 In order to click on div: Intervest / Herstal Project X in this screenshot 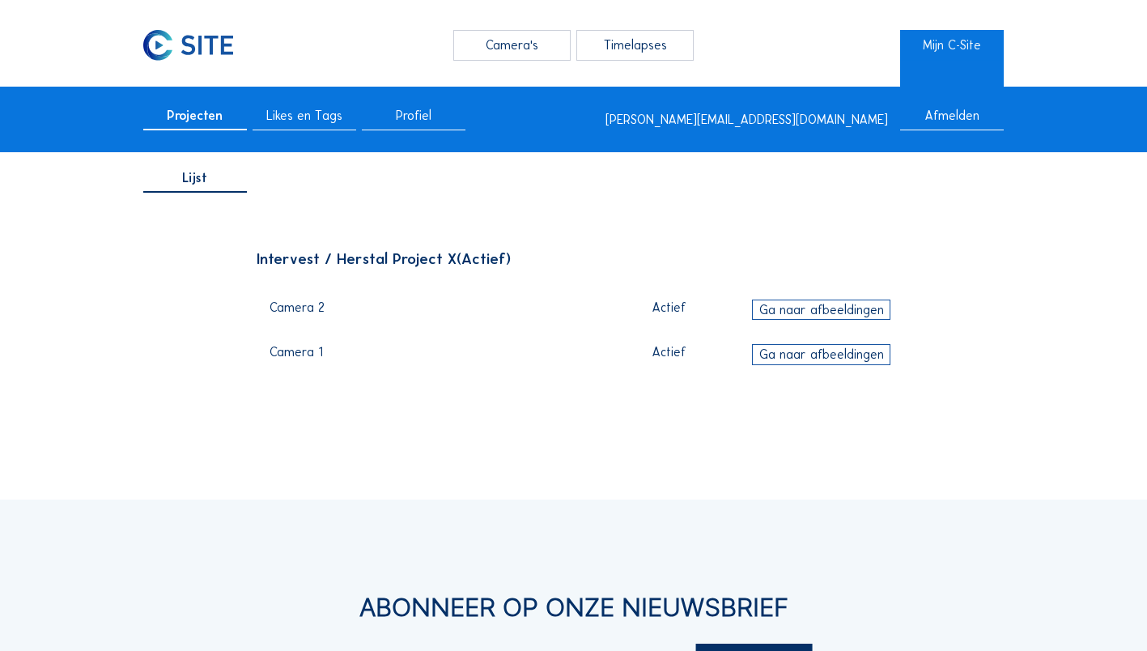, I will do `click(574, 259)`.